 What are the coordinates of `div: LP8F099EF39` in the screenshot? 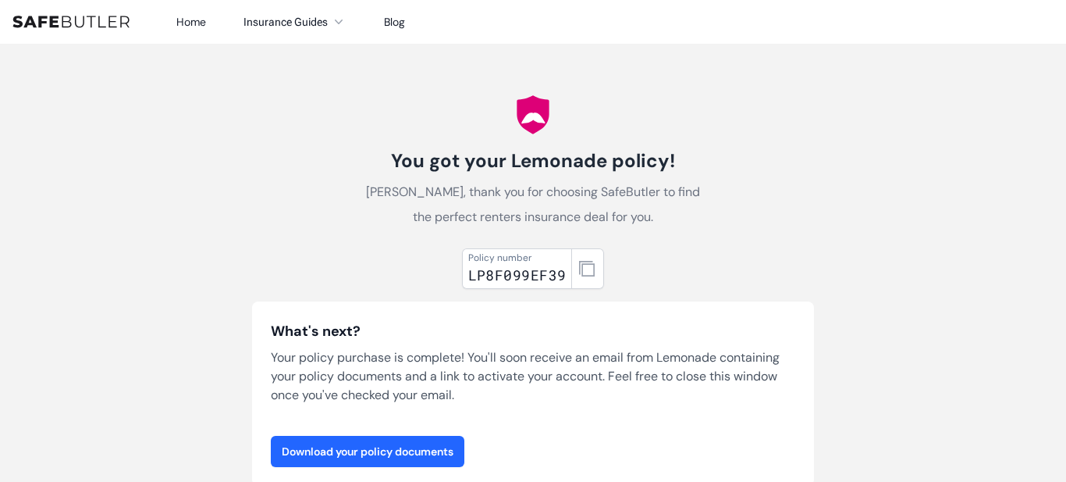 It's located at (517, 275).